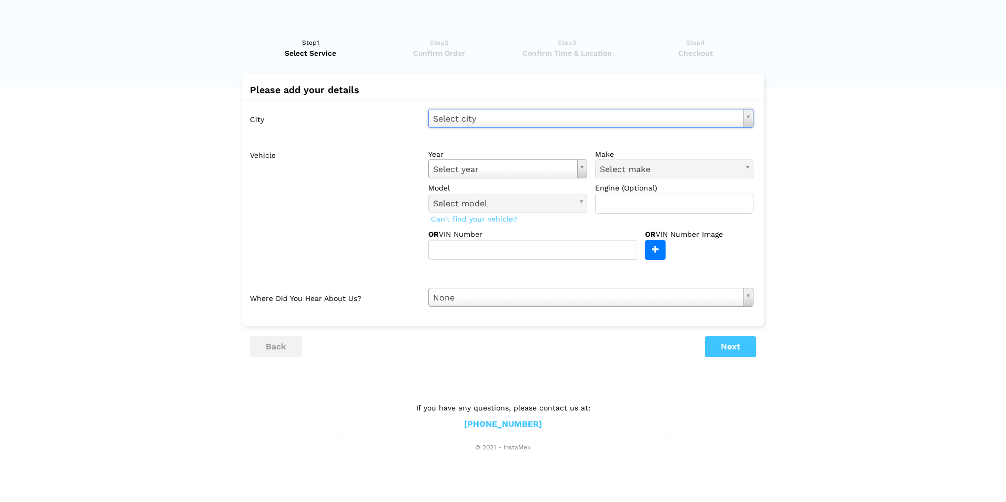 This screenshot has width=1006, height=502. What do you see at coordinates (474, 219) in the screenshot?
I see `span: Can't find your vehicle?` at bounding box center [474, 219].